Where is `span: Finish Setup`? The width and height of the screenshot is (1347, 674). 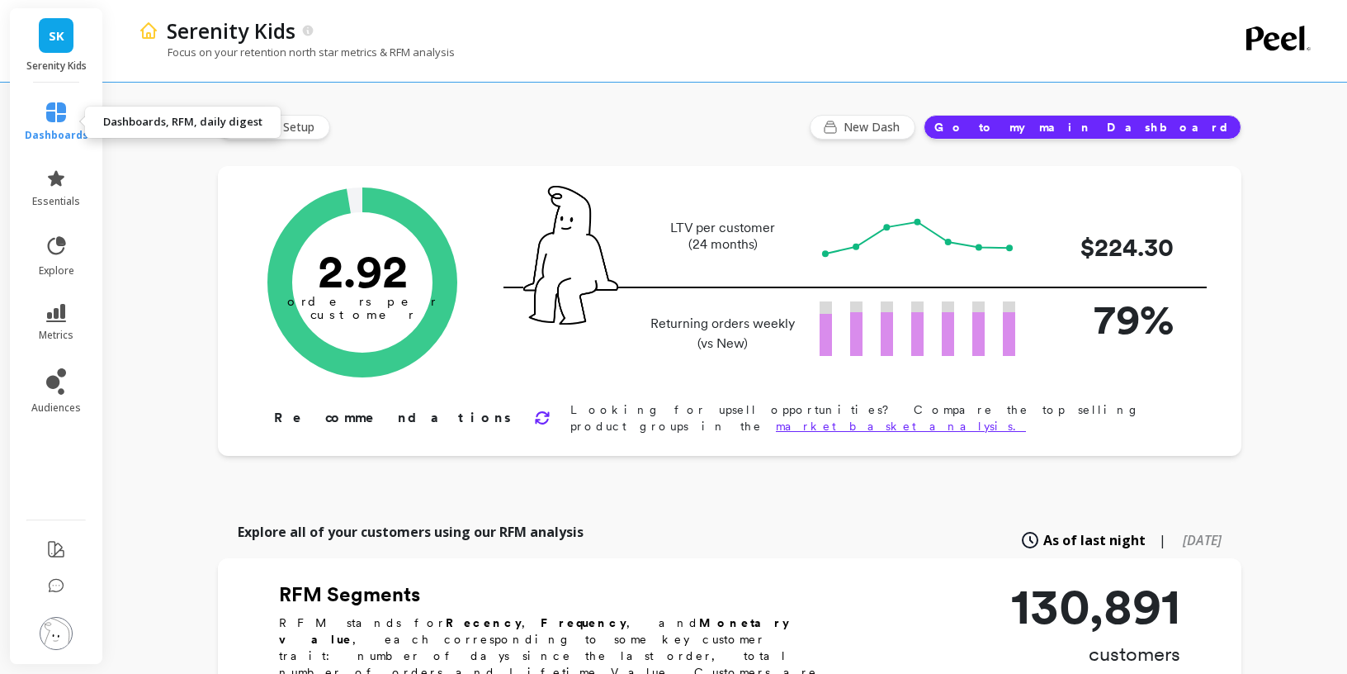
span: Finish Setup is located at coordinates (284, 127).